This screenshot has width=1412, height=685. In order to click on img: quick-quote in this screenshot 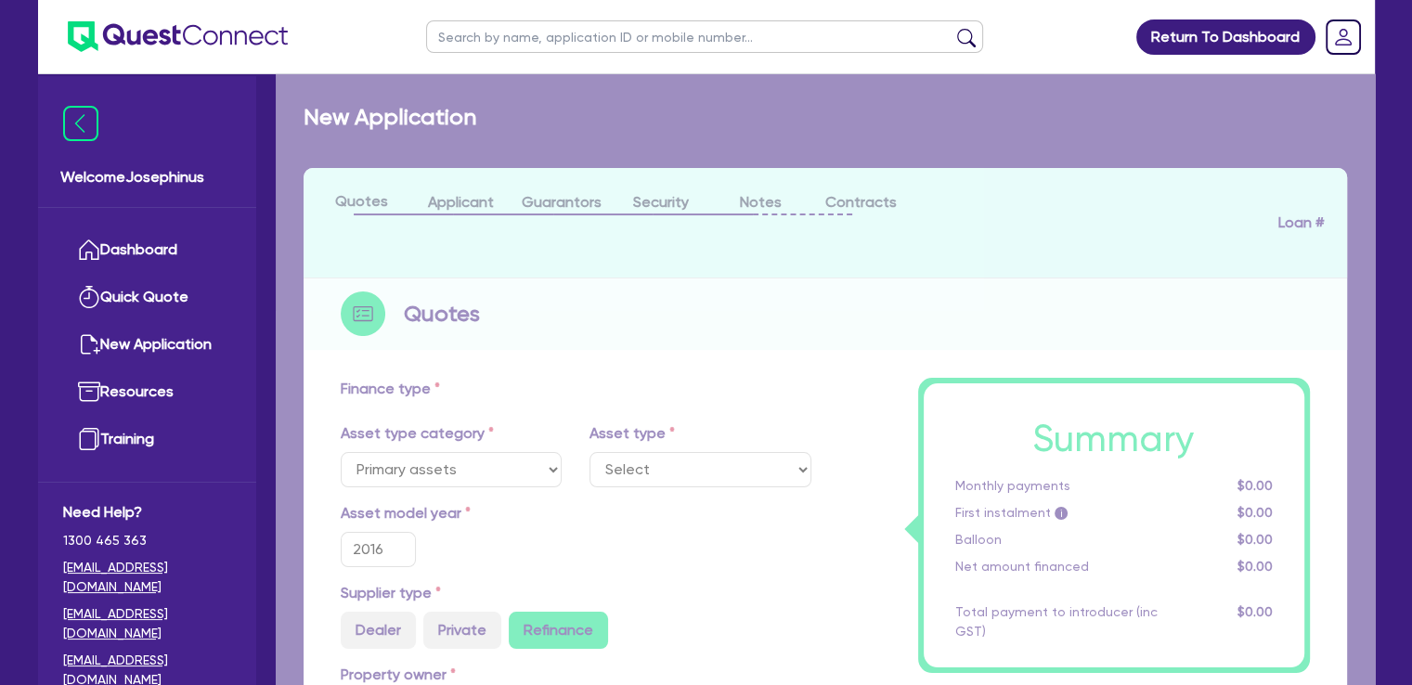, I will do `click(89, 297)`.